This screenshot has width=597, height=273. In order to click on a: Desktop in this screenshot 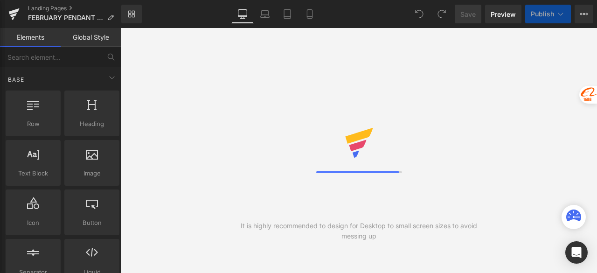, I will do `click(243, 14)`.